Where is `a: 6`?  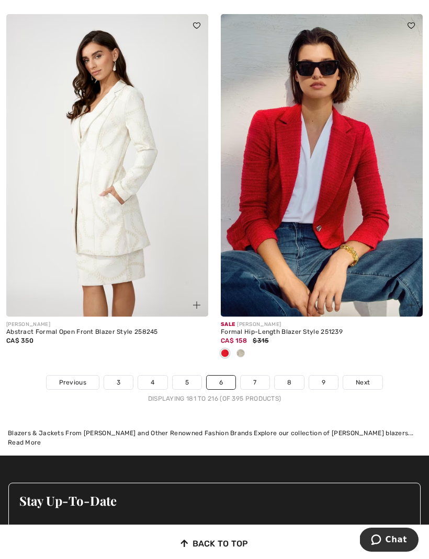
a: 6 is located at coordinates (221, 383).